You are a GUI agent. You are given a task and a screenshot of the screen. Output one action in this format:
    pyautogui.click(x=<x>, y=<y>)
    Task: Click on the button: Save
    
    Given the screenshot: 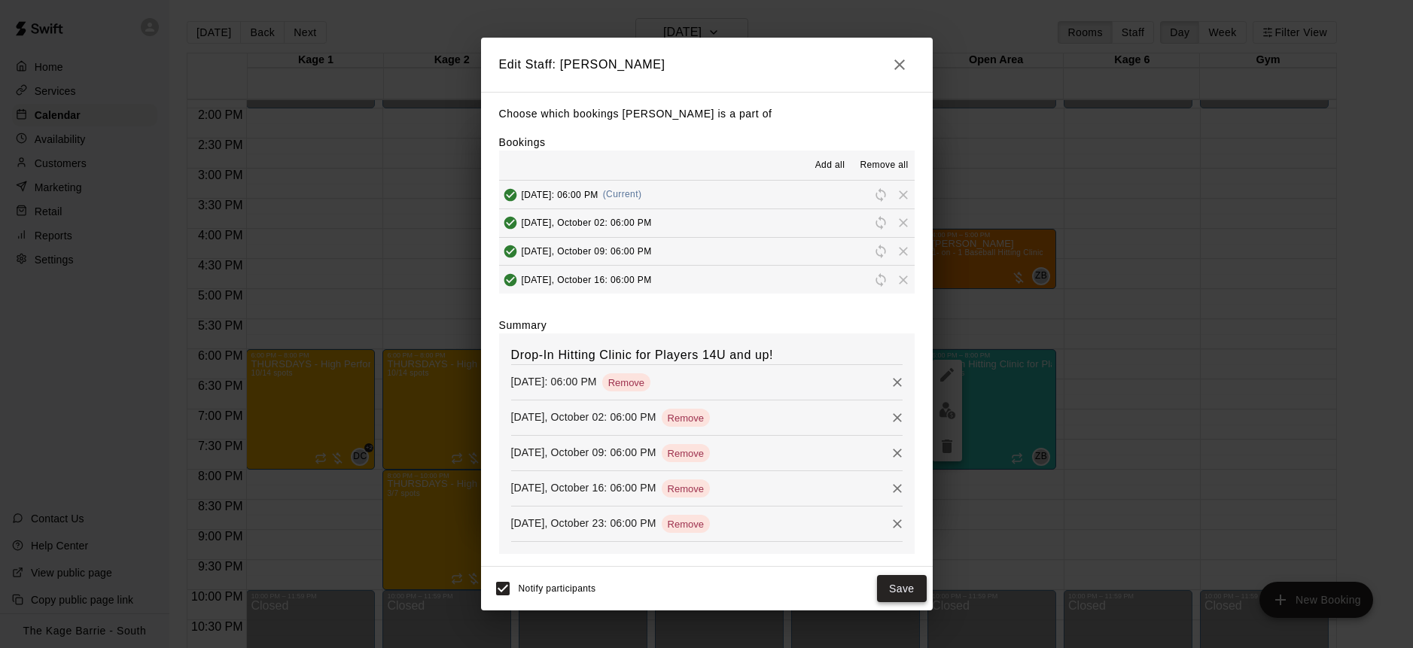 What is the action you would take?
    pyautogui.click(x=902, y=589)
    